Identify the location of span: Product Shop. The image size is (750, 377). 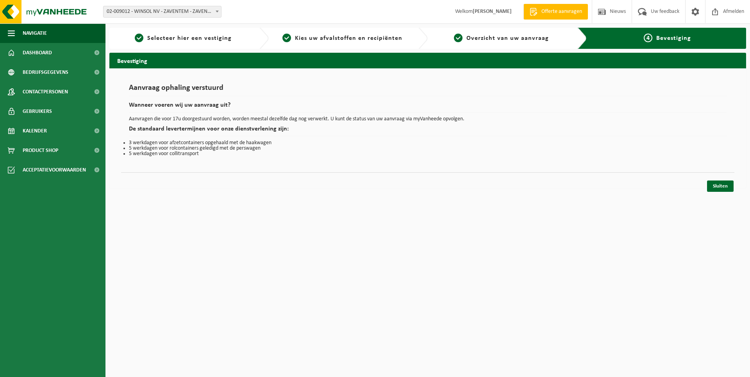
(40, 150).